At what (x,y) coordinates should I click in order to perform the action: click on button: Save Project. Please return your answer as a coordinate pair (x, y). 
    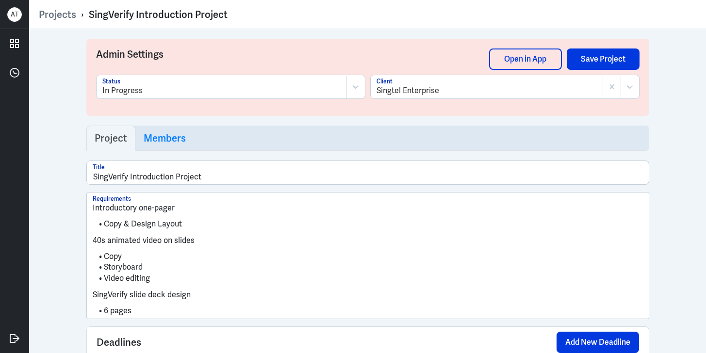
    Looking at the image, I should click on (603, 59).